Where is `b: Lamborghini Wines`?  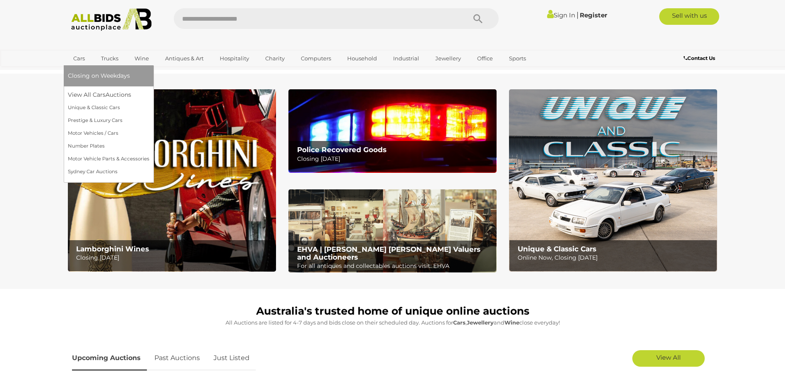 b: Lamborghini Wines is located at coordinates (113, 249).